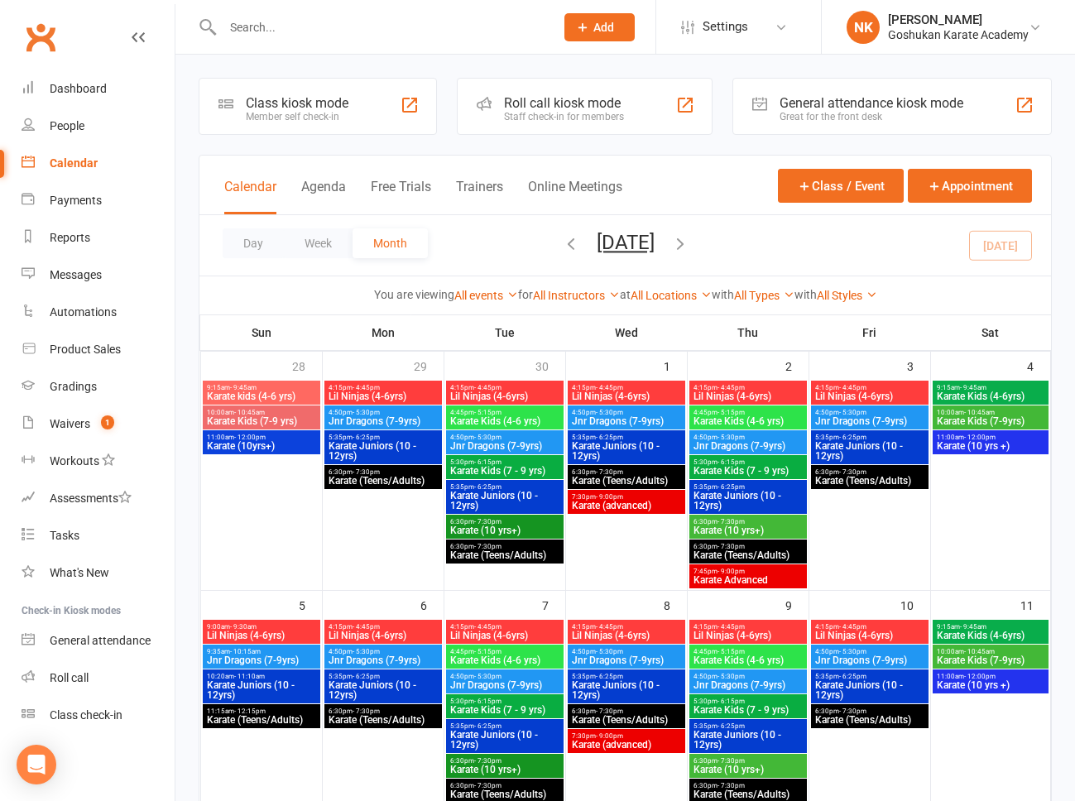 The image size is (1075, 801). What do you see at coordinates (78, 89) in the screenshot?
I see `div: Dashboard` at bounding box center [78, 89].